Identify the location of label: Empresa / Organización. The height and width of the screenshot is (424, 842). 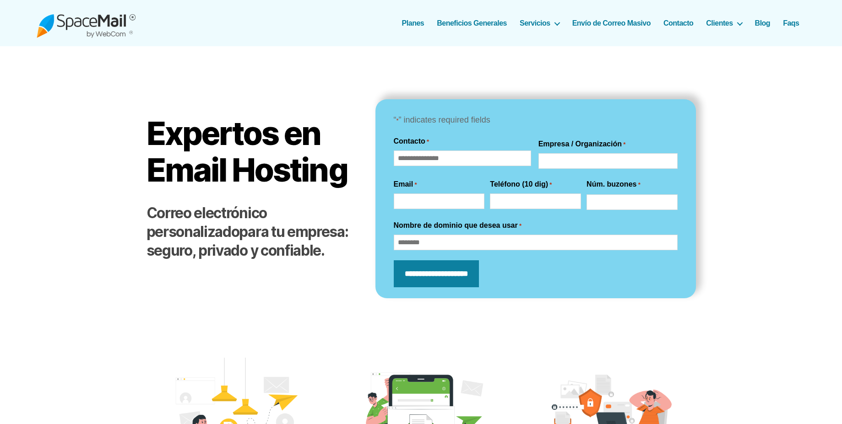
(582, 144).